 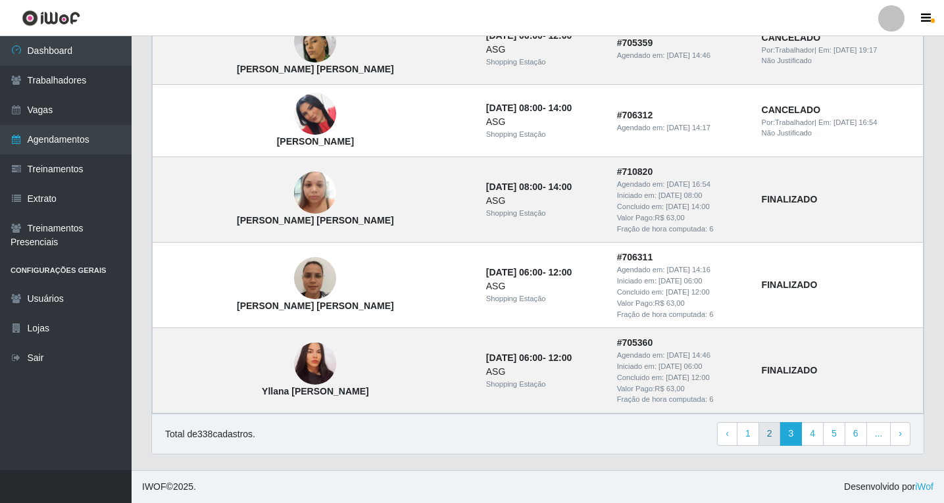 What do you see at coordinates (727, 434) in the screenshot?
I see `a: Previous` at bounding box center [727, 434].